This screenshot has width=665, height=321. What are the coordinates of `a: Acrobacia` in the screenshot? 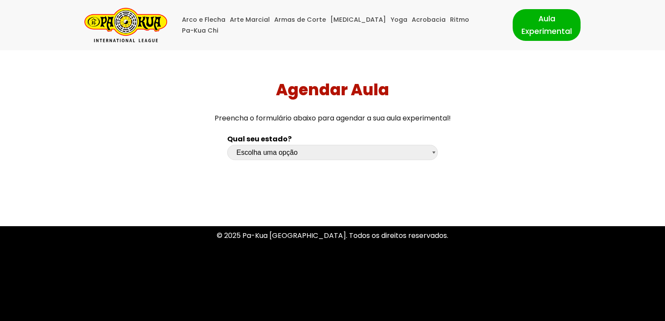 It's located at (429, 20).